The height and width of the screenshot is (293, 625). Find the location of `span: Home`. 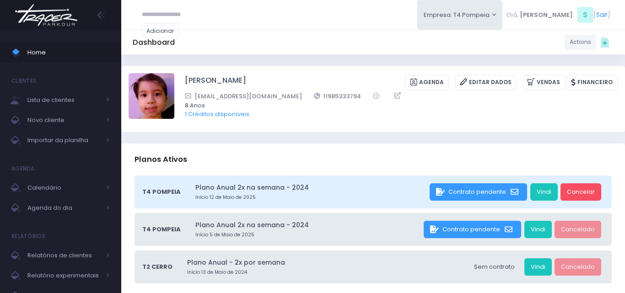

span: Home is located at coordinates (69, 53).